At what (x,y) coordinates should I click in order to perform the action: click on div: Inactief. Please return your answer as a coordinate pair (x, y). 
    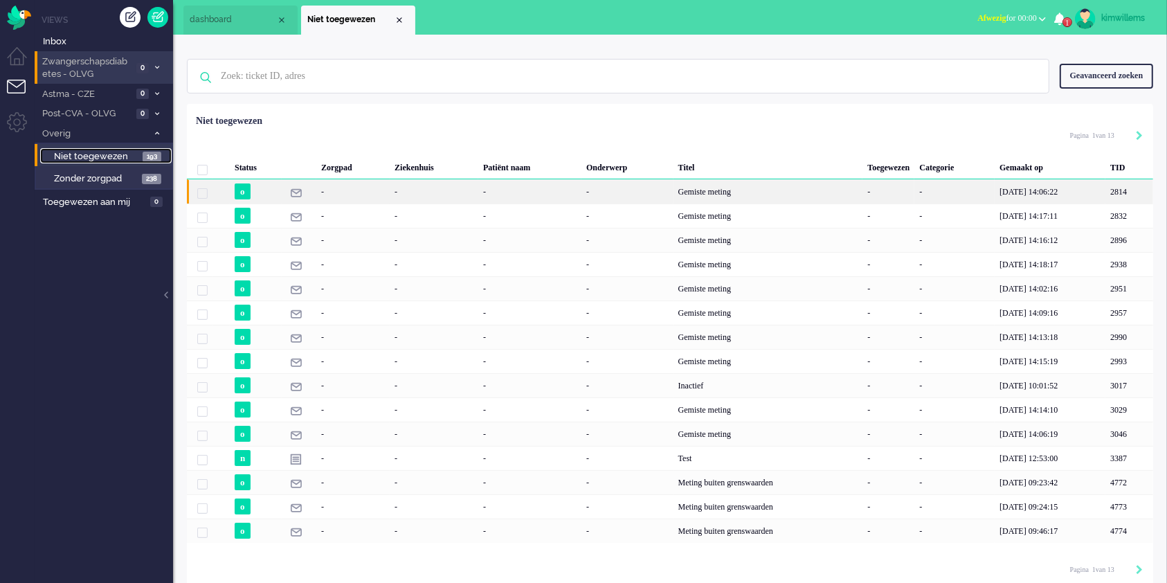
    Looking at the image, I should click on (768, 385).